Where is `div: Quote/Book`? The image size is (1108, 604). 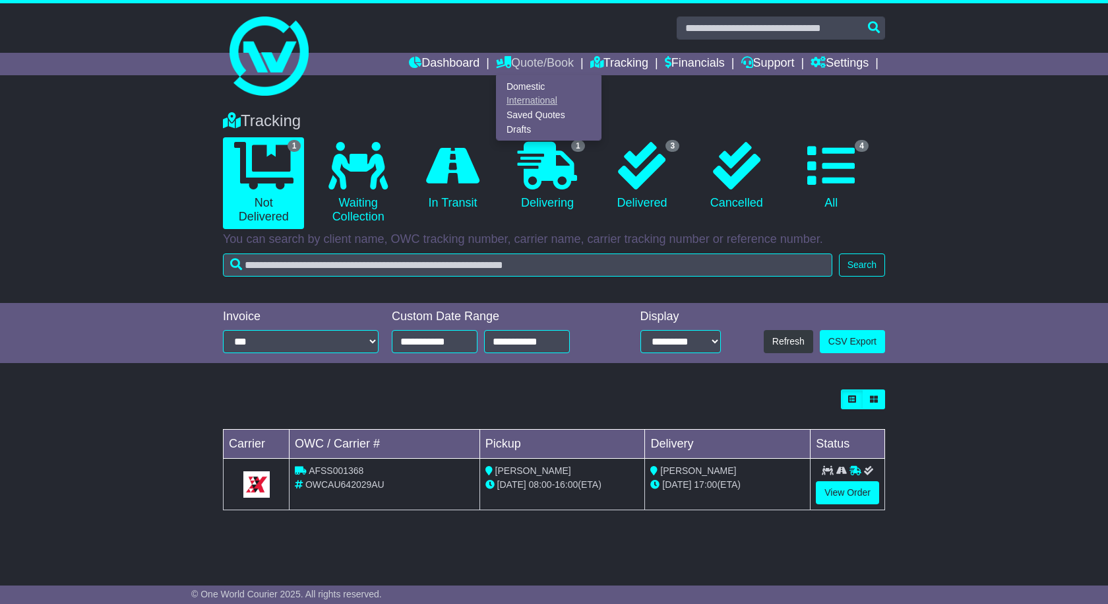 div: Quote/Book is located at coordinates (549, 108).